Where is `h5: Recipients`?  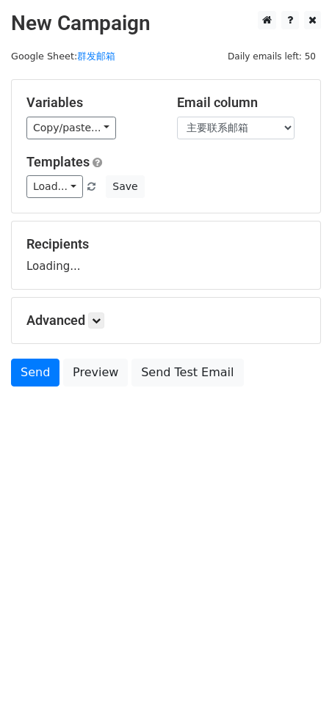 h5: Recipients is located at coordinates (166, 244).